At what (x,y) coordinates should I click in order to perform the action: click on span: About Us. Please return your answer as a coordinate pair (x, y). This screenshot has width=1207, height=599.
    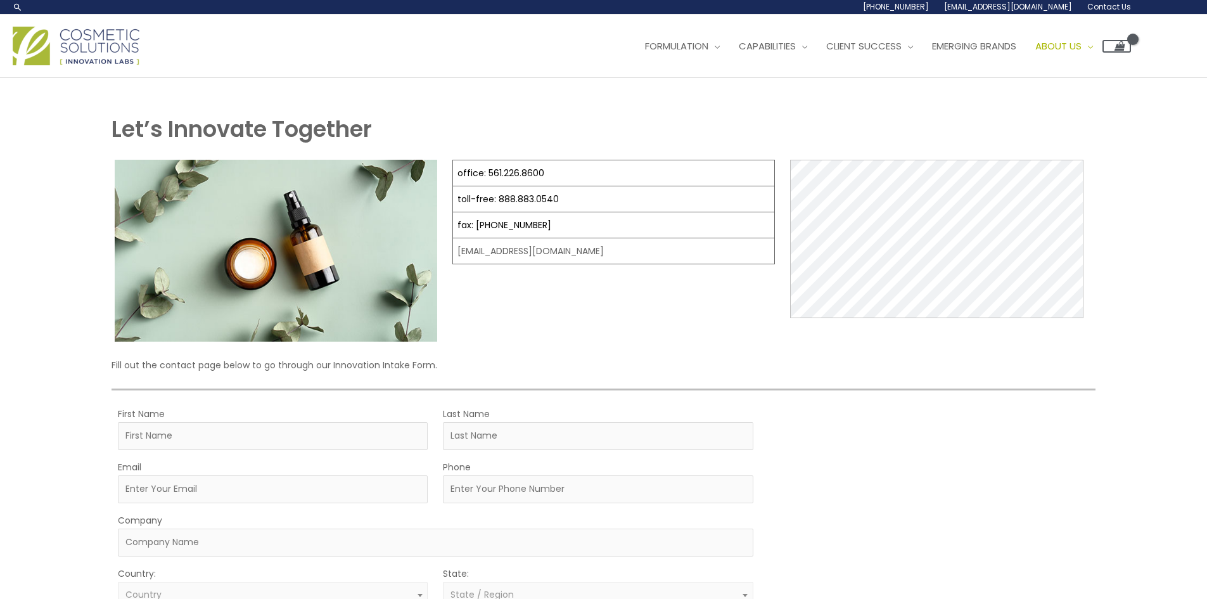
    Looking at the image, I should click on (1058, 46).